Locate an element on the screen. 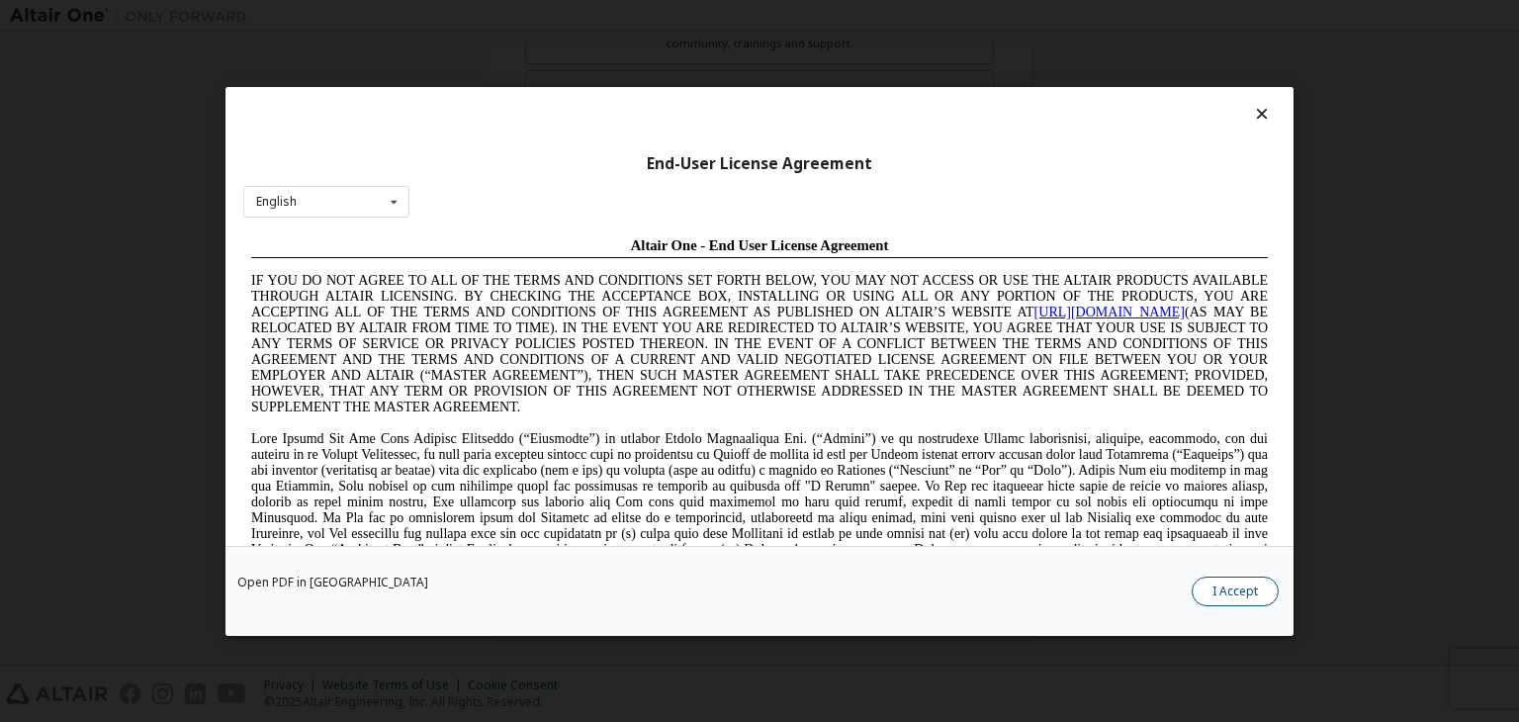  span: IF YOU DO NOT AGREE TO ALL OF THE TERMS AND CONDITIONS SET FORTH BELOW, YOU MAY NOT ACCESS OR USE... is located at coordinates (516, 114).